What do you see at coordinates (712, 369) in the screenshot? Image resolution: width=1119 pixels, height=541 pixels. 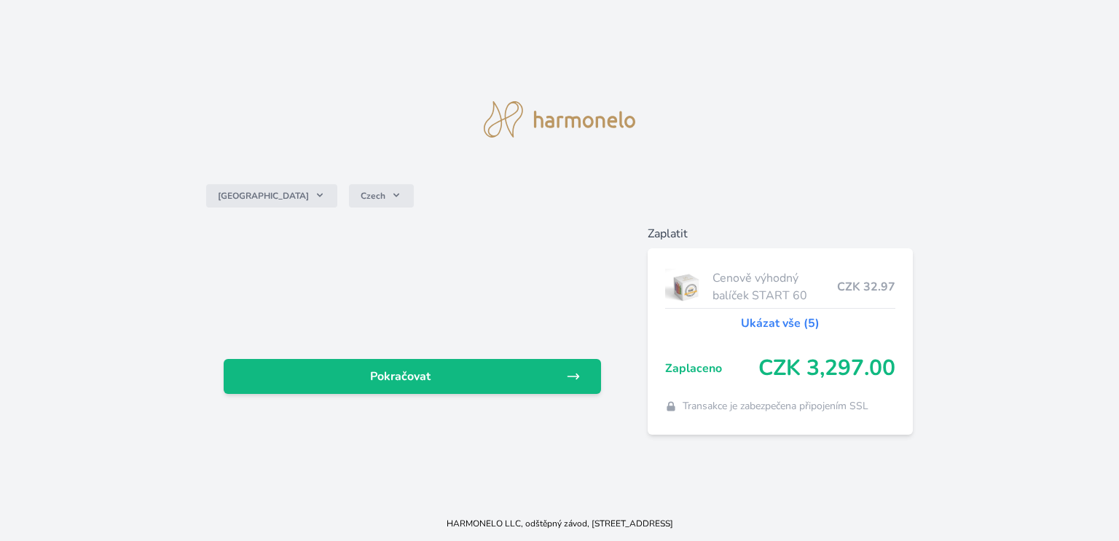 I see `span: Zaplaceno` at bounding box center [712, 369].